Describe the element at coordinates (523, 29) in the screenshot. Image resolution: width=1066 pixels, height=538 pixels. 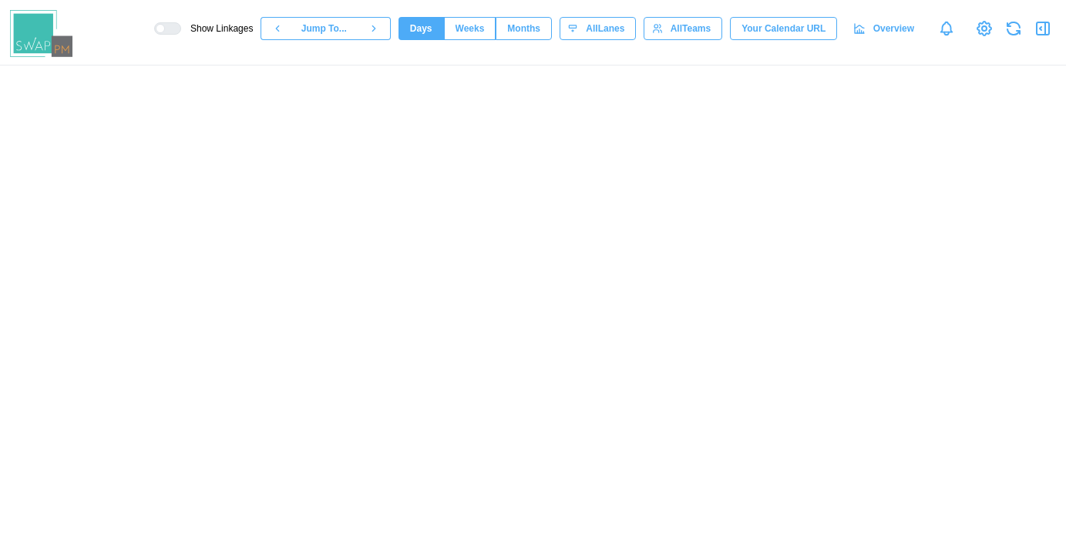
I see `span: Months` at that location.